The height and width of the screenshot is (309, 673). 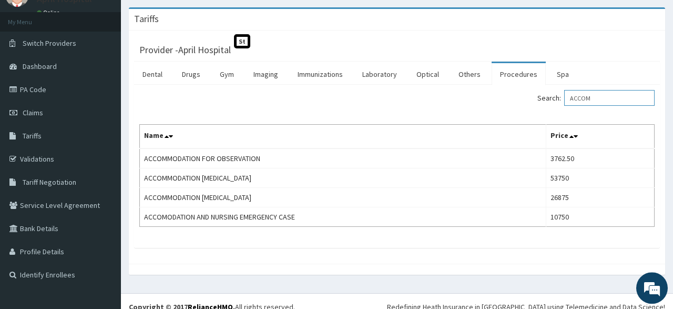 I want to click on td: ACCOMMODATION FOR OBSERVATION, so click(x=343, y=158).